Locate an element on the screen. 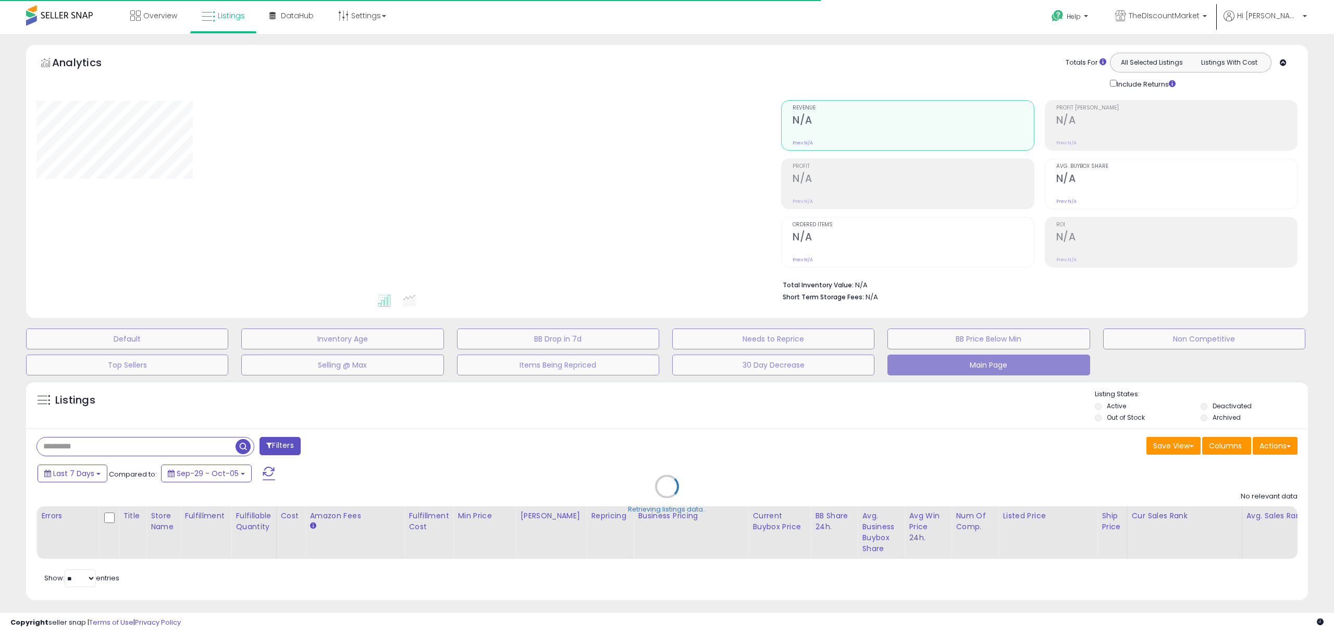 This screenshot has height=633, width=1334. b: Short Term Storage Fees: is located at coordinates (823, 296).